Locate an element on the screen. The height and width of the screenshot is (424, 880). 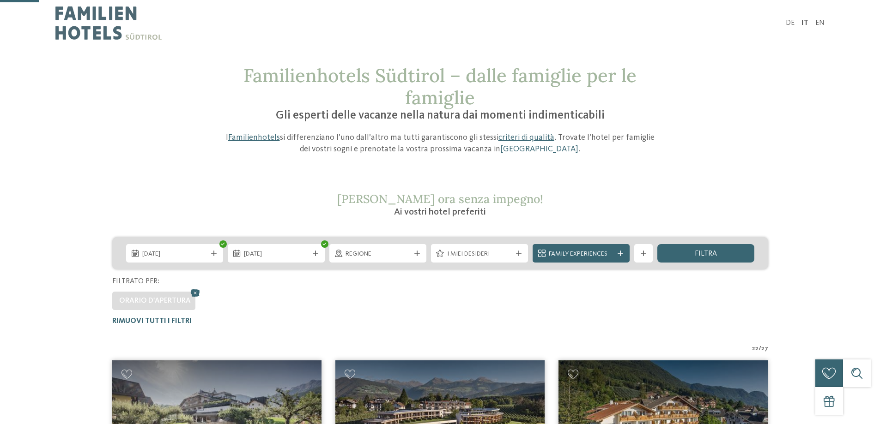
a: criteri di qualità is located at coordinates (526, 138).